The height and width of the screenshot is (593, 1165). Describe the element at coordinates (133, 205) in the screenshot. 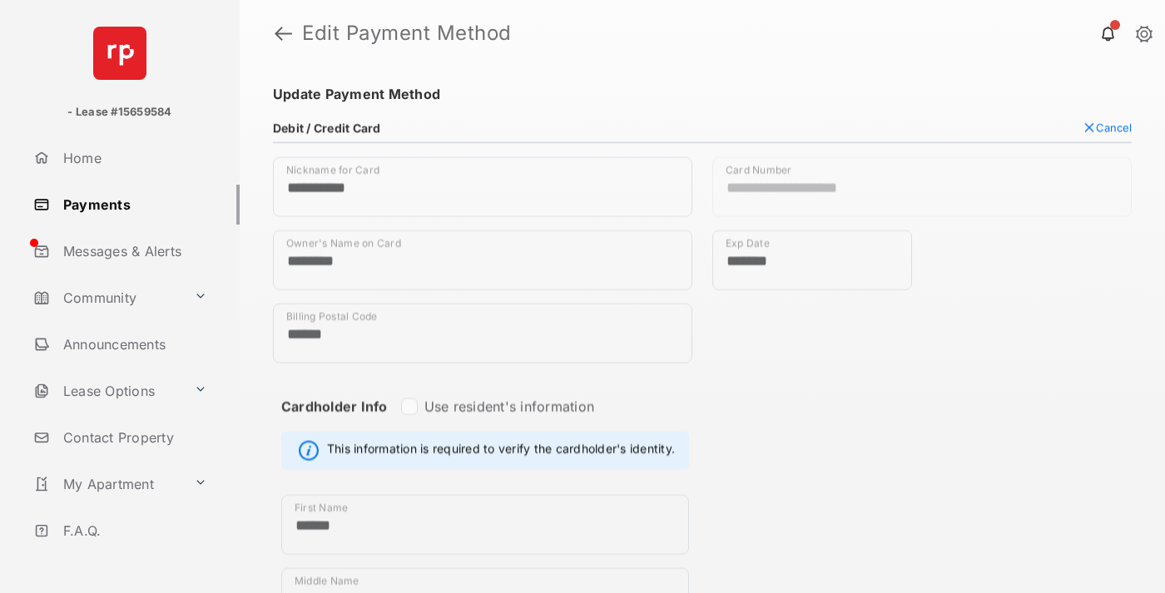

I see `a: Payments` at that location.